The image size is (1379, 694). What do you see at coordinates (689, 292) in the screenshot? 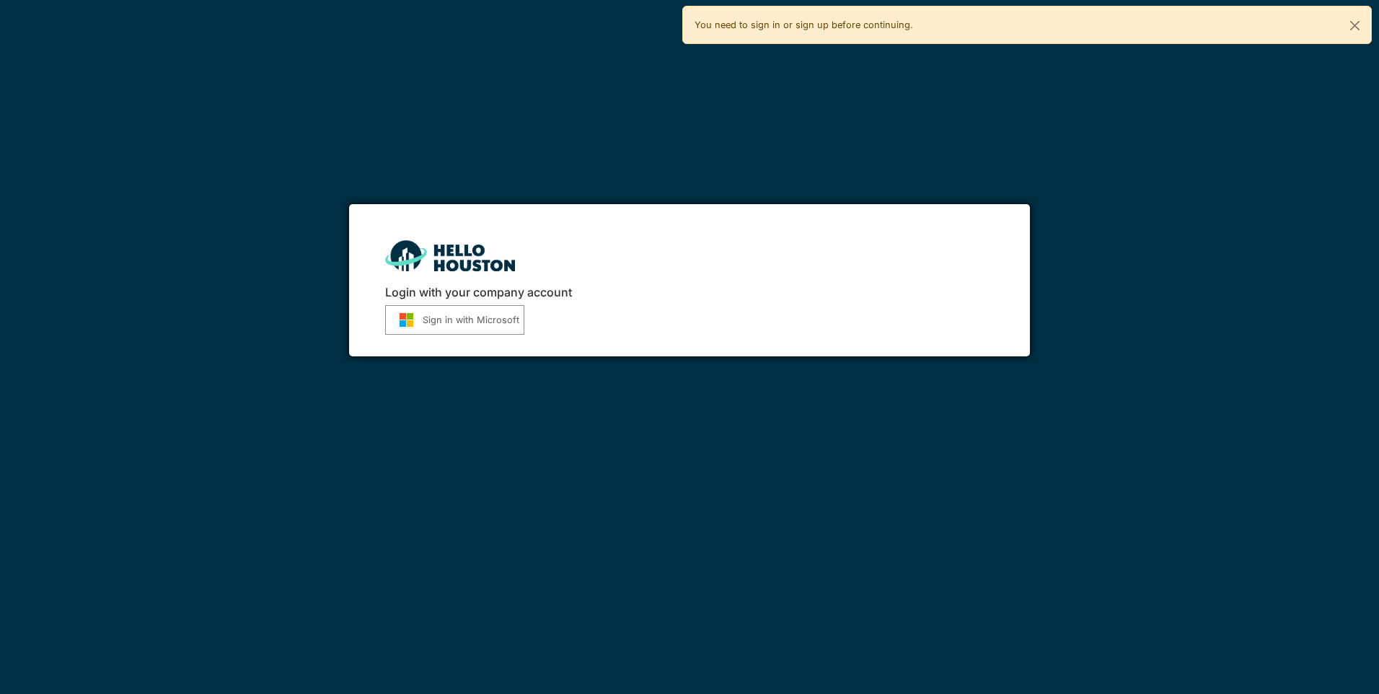
I see `h6: Login with your company account` at bounding box center [689, 292].